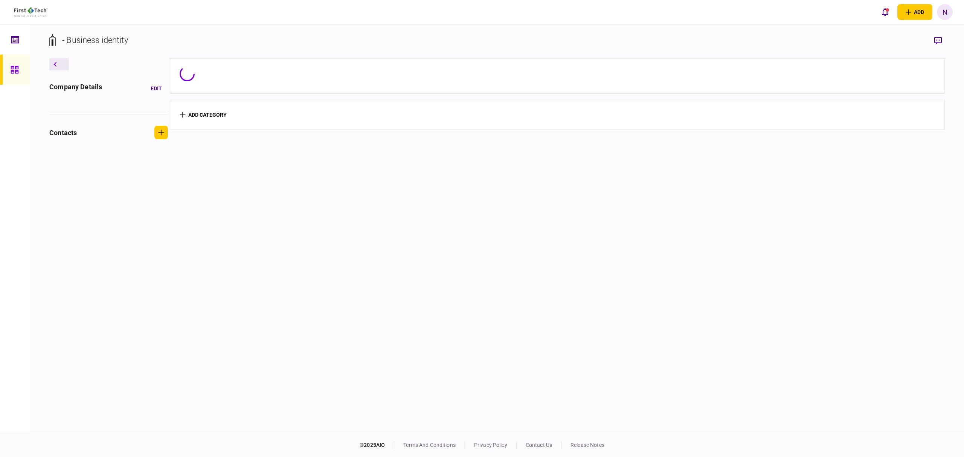 The width and height of the screenshot is (964, 457). I want to click on button: Edit, so click(156, 89).